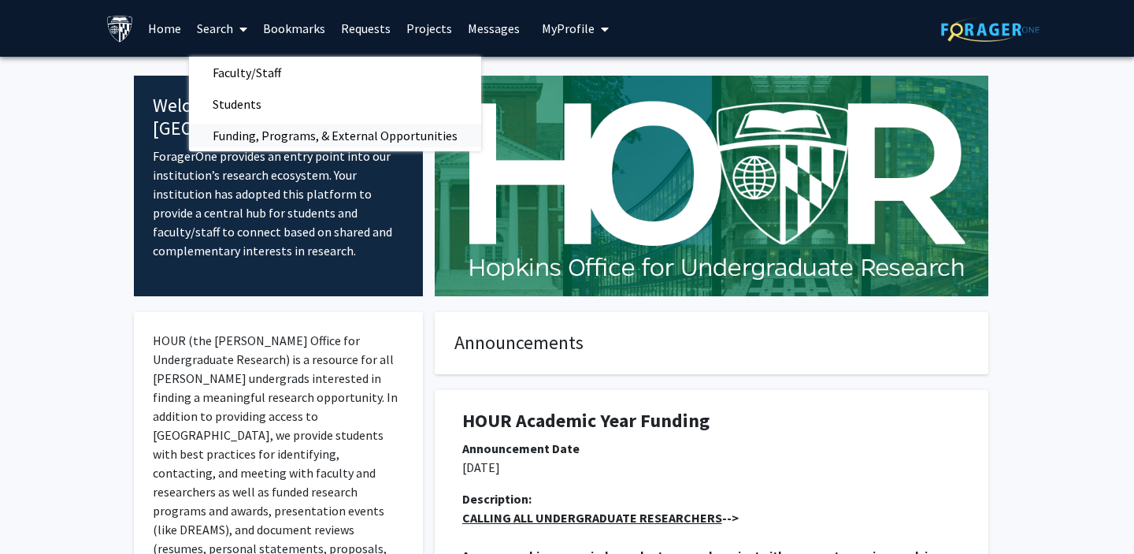 The image size is (1134, 554). I want to click on a: Search, so click(222, 28).